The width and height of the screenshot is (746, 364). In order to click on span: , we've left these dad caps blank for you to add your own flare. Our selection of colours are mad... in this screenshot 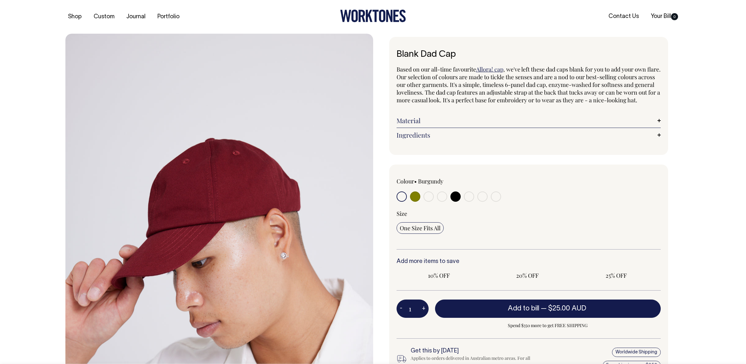, I will do `click(529, 85)`.